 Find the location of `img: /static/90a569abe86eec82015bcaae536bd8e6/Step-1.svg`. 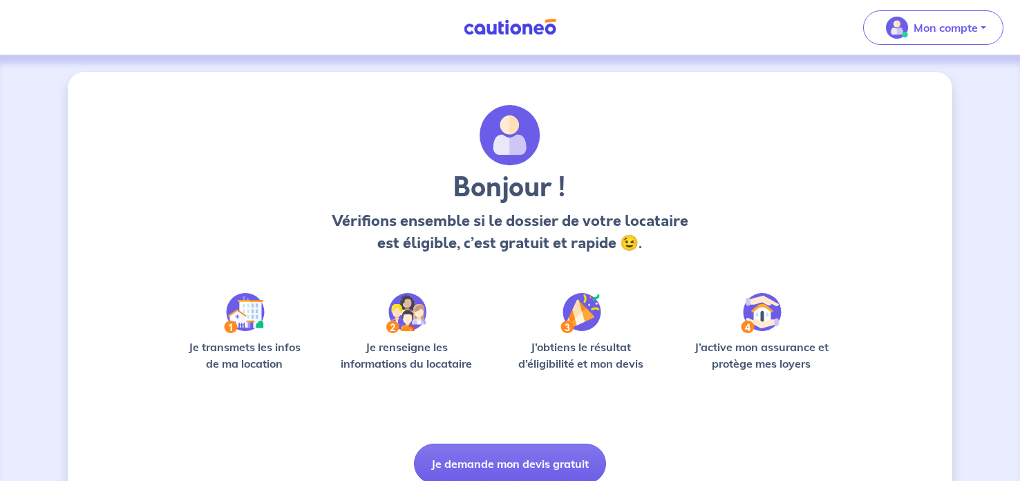

img: /static/90a569abe86eec82015bcaae536bd8e6/Step-1.svg is located at coordinates (244, 313).